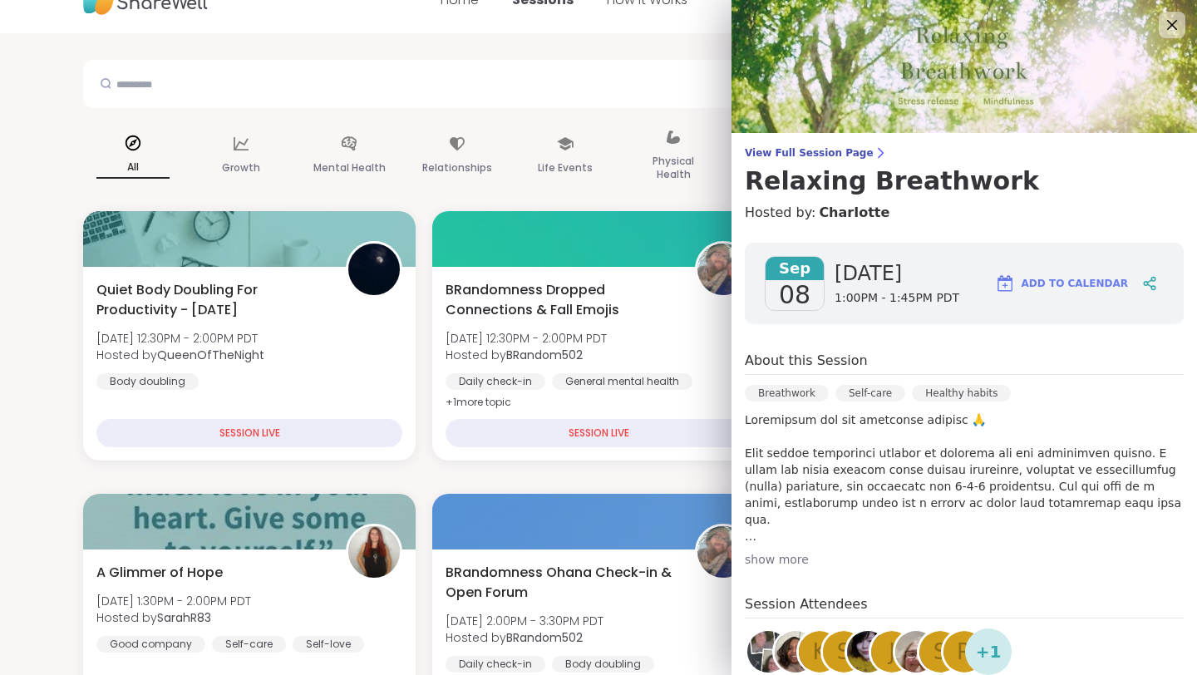  Describe the element at coordinates (210, 355) in the screenshot. I see `b: QueenOfTheNight` at that location.